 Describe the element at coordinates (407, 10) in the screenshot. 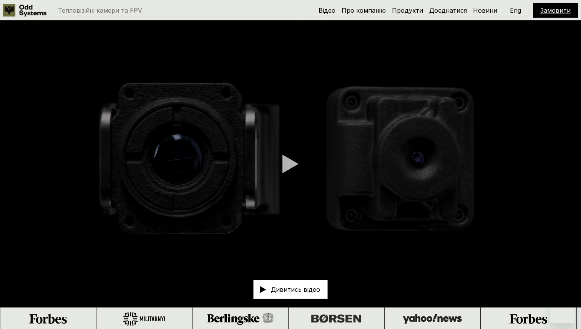

I see `a: Продукти` at that location.